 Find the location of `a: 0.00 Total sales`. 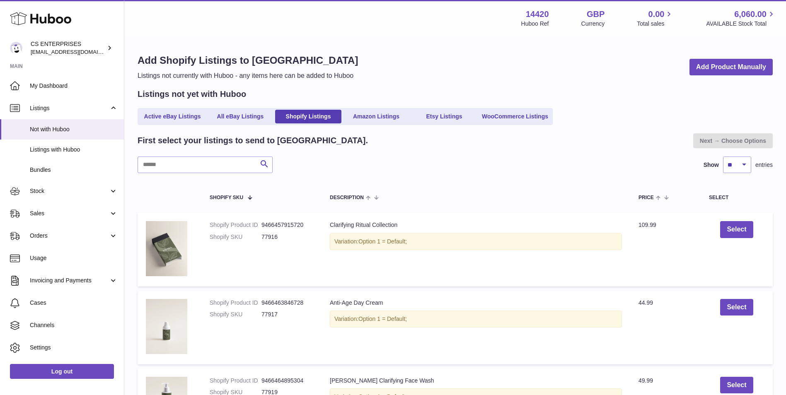

a: 0.00 Total sales is located at coordinates (655, 18).